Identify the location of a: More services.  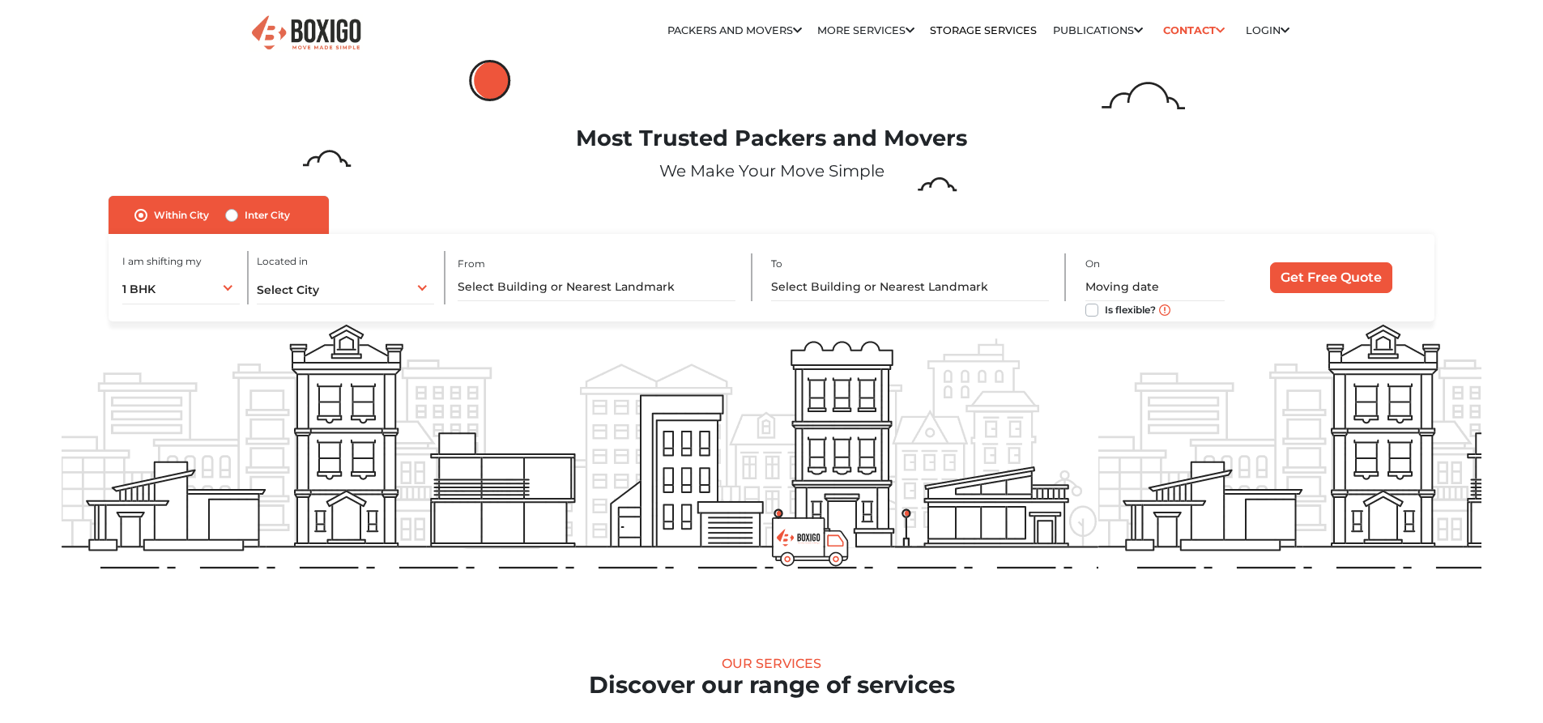
(866, 30).